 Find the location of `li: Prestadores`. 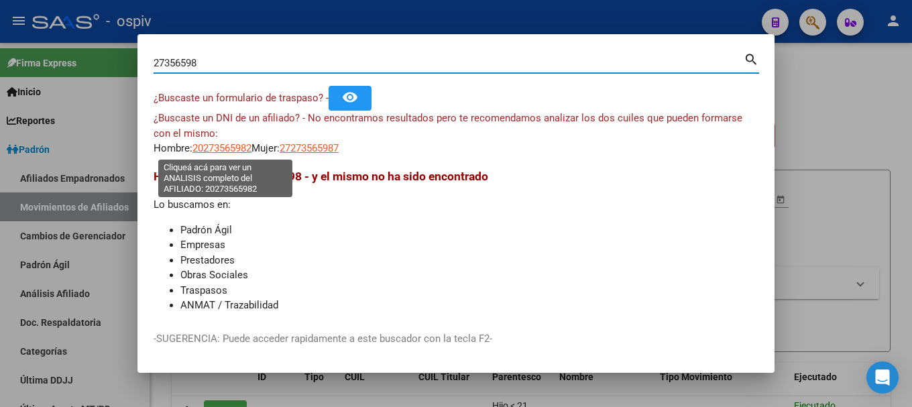

li: Prestadores is located at coordinates (469, 260).